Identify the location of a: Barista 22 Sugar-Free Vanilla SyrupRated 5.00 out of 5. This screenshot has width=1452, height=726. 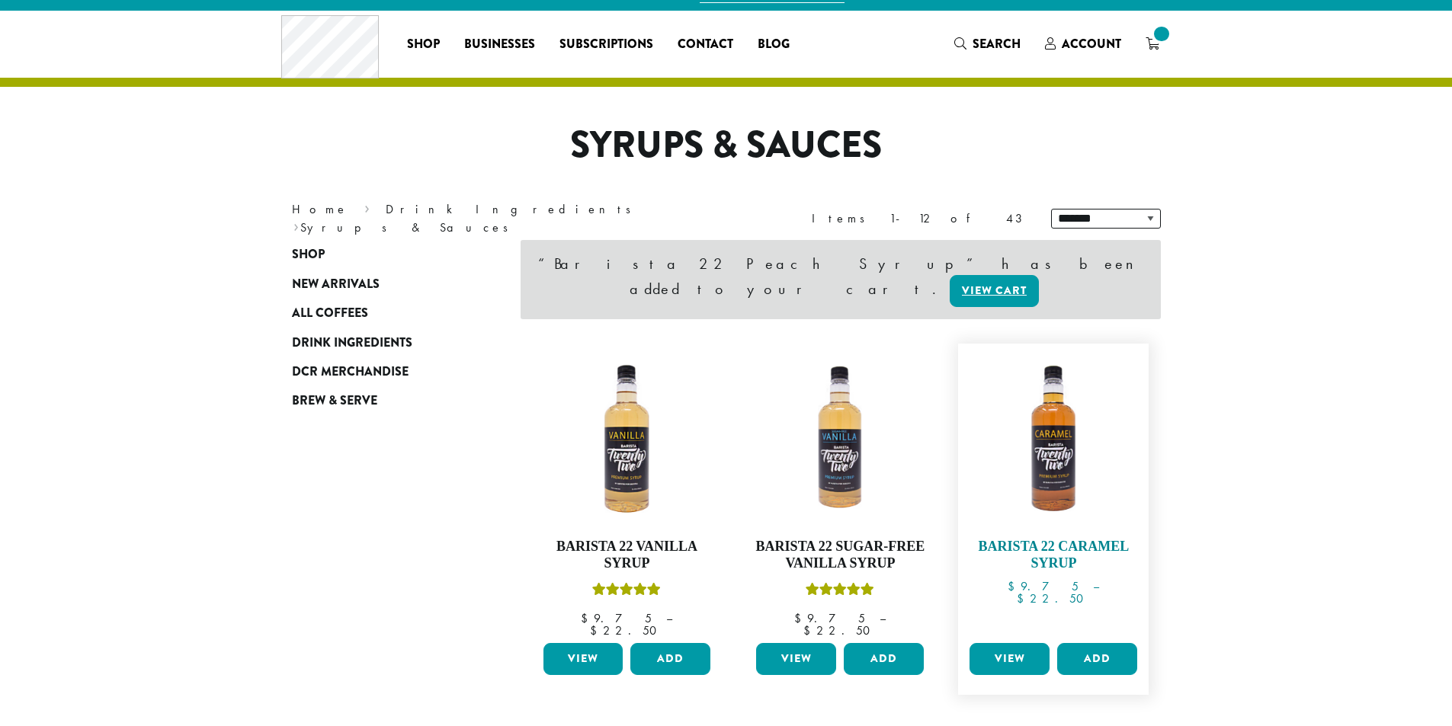
(840, 494).